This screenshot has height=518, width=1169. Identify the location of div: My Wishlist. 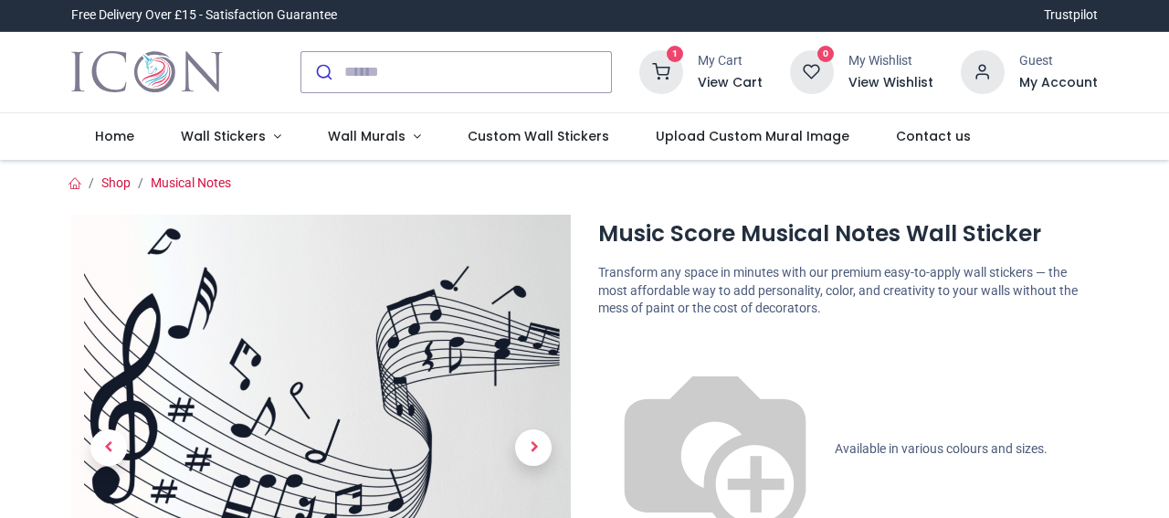
(890, 61).